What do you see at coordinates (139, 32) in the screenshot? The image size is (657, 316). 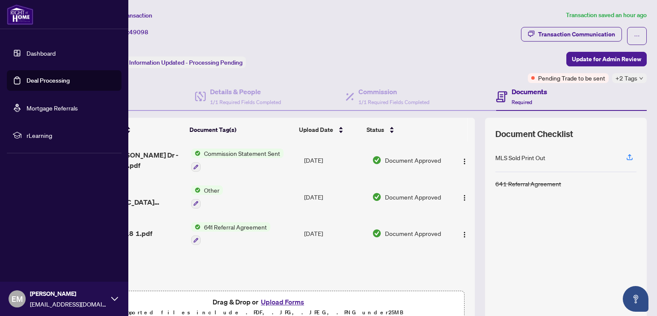 I see `span: 49098` at bounding box center [139, 32].